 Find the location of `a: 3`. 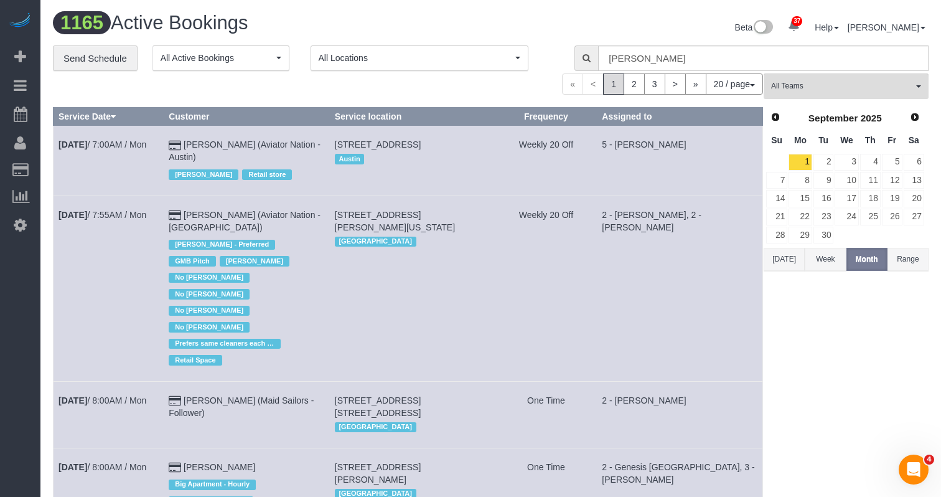

a: 3 is located at coordinates (847, 162).